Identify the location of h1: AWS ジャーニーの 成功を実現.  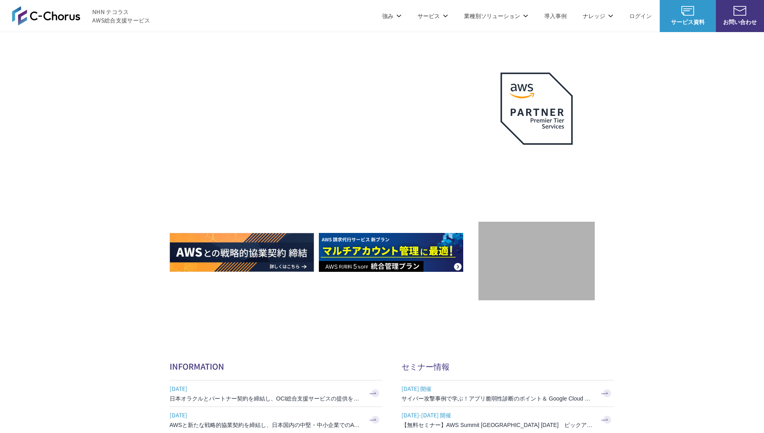
(324, 170).